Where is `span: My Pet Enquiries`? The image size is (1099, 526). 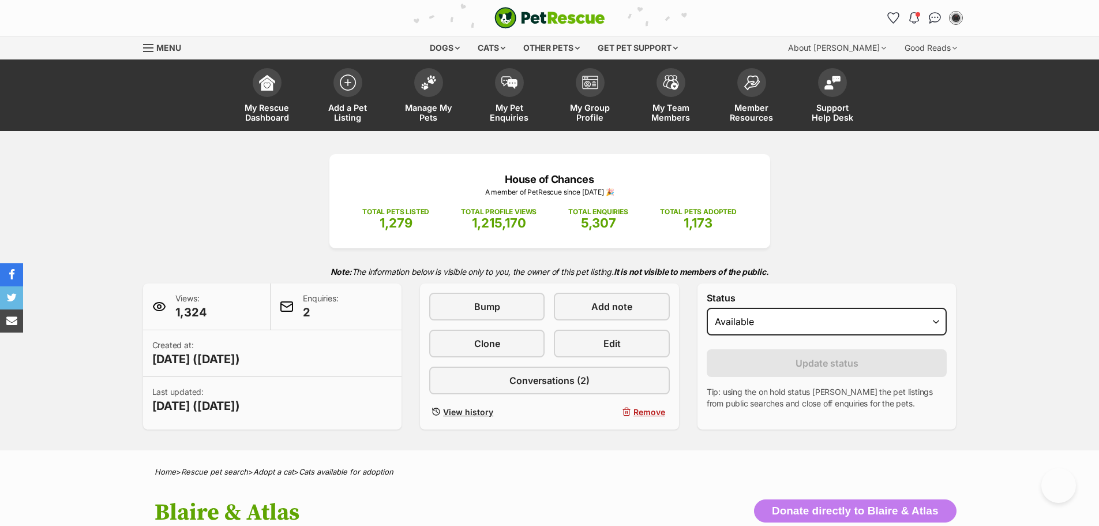 span: My Pet Enquiries is located at coordinates (510, 113).